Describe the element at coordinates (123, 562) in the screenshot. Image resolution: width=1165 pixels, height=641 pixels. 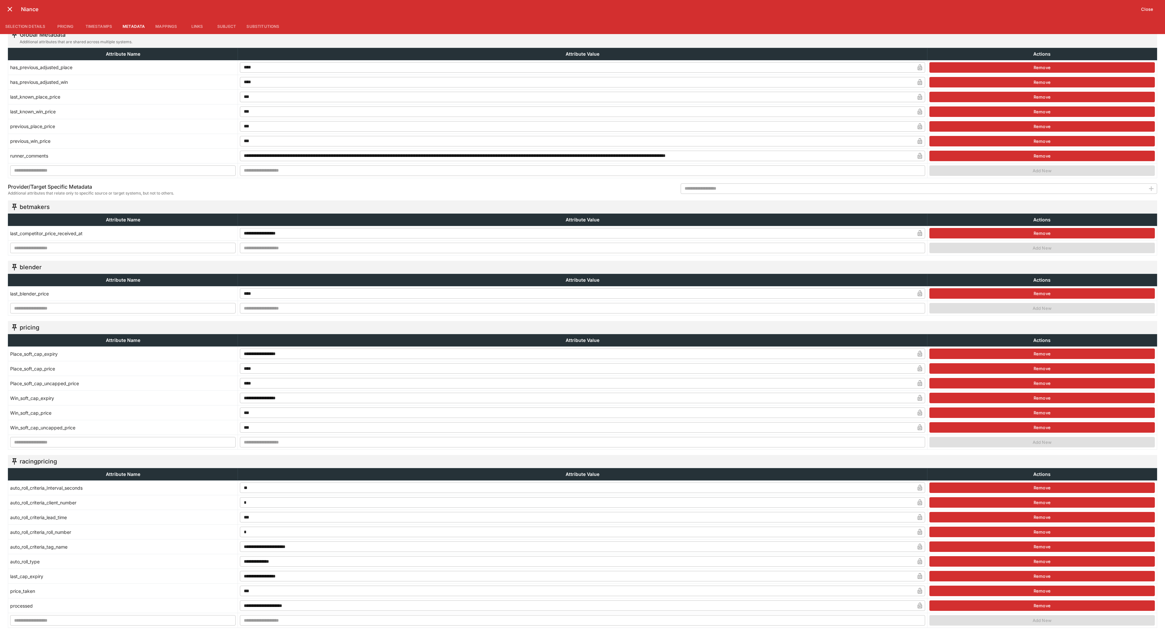
I see `td: auto_roll_type` at that location.